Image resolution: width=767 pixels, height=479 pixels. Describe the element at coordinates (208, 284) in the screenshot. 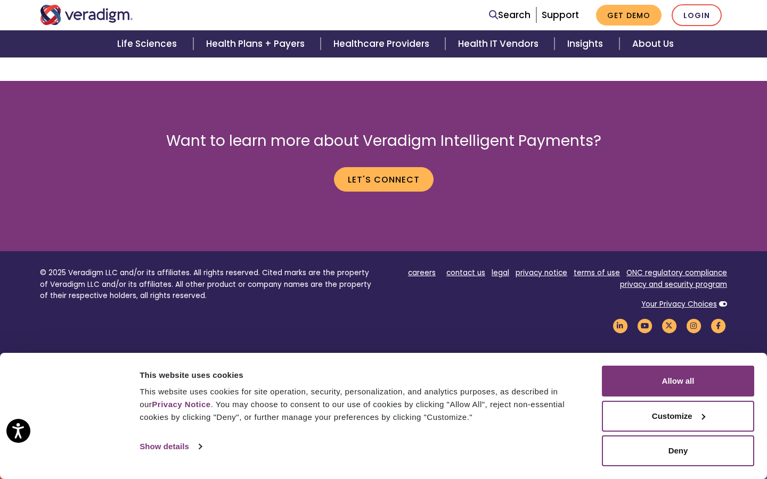

I see `p: © 2025 Veradigm LLC and/or its affiliates. All rights reserved. Cited marks are the property of V...` at that location.